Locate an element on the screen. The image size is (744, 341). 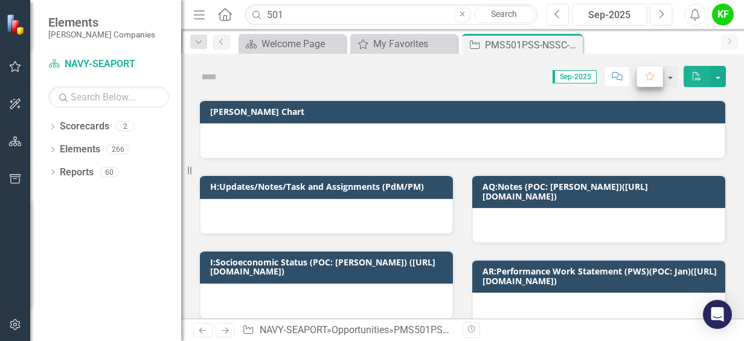
div: Open Intercom Messenger is located at coordinates (718, 314).